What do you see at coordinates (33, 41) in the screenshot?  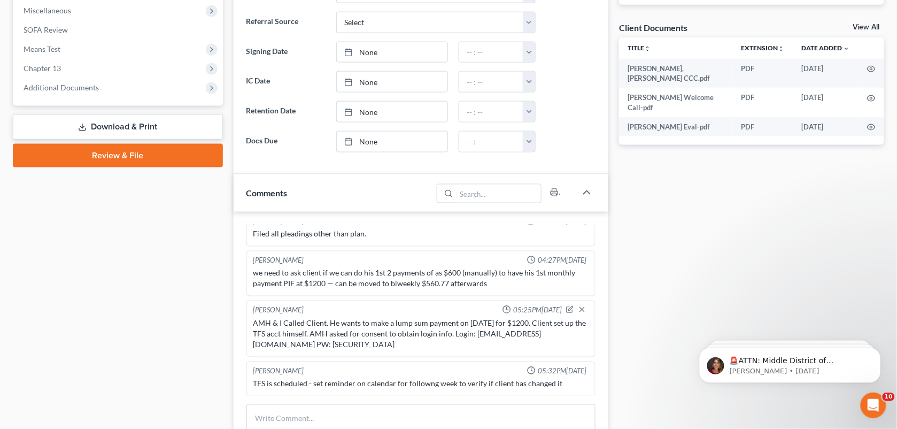 I see `img: Profile image for Katie` at bounding box center [33, 41].